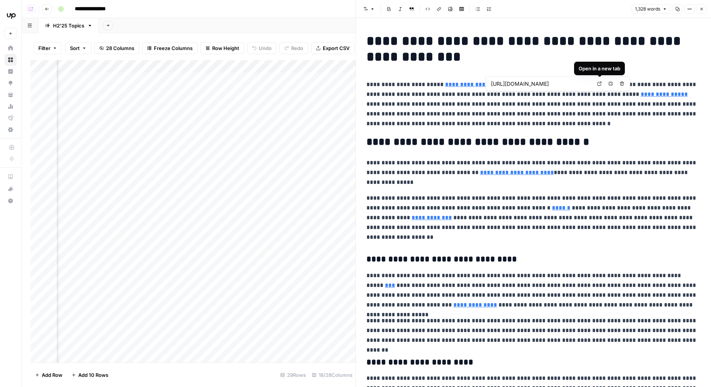  I want to click on button: Freeze Columns, so click(170, 48).